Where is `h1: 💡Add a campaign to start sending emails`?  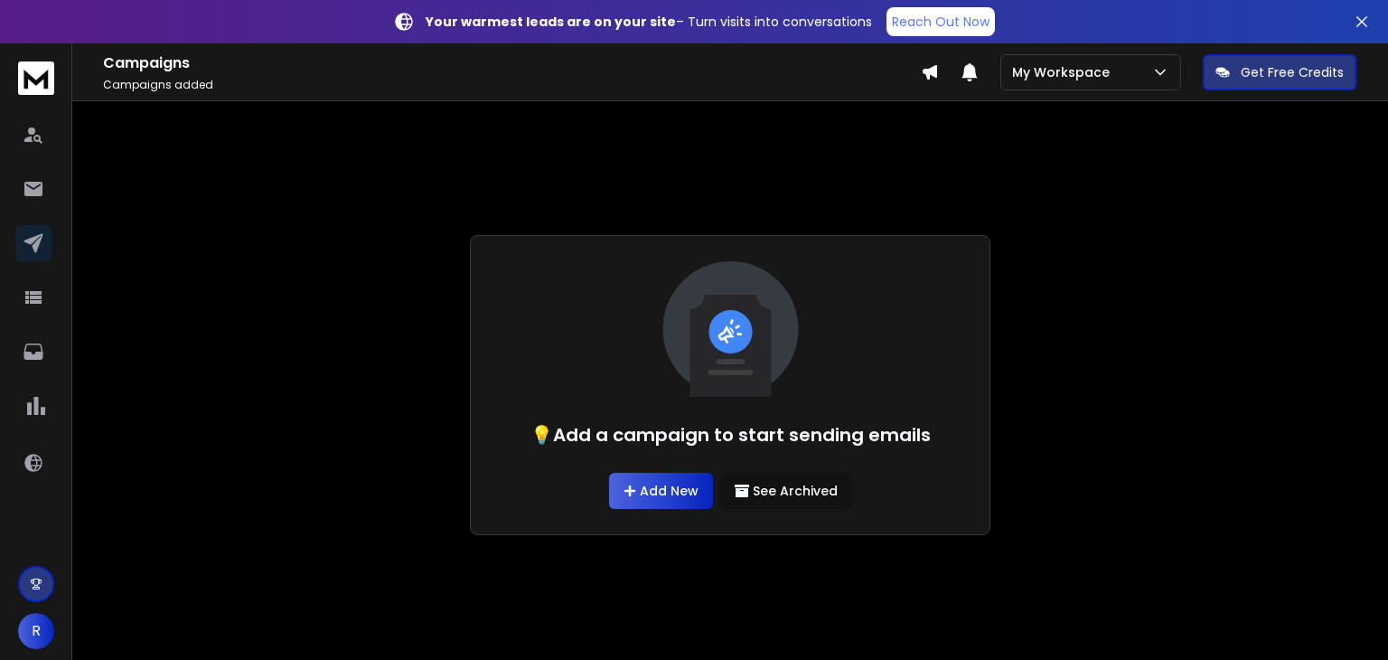 h1: 💡Add a campaign to start sending emails is located at coordinates (730, 435).